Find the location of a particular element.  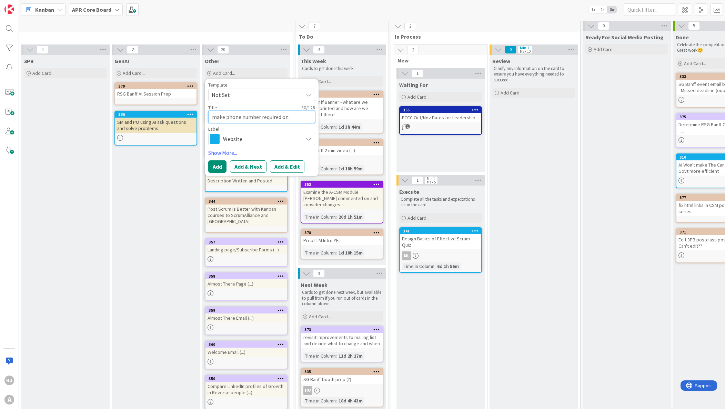

a: 341Design Basics of Effective Scrum QuizMLTime in Column:6d 1h 56m is located at coordinates (440, 250).